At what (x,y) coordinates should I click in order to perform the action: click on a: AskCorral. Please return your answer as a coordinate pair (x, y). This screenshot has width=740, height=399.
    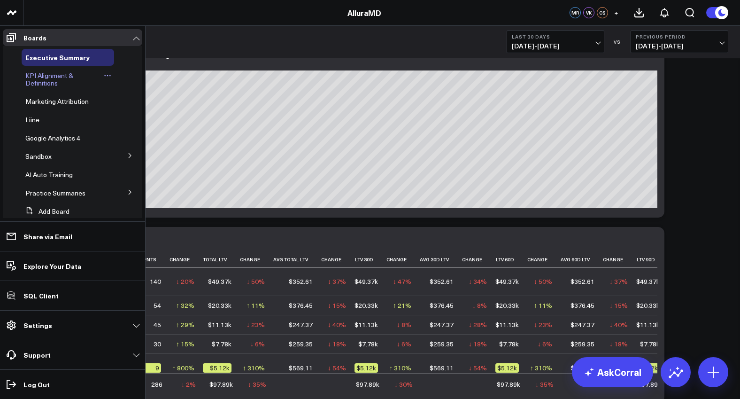
    Looking at the image, I should click on (612, 372).